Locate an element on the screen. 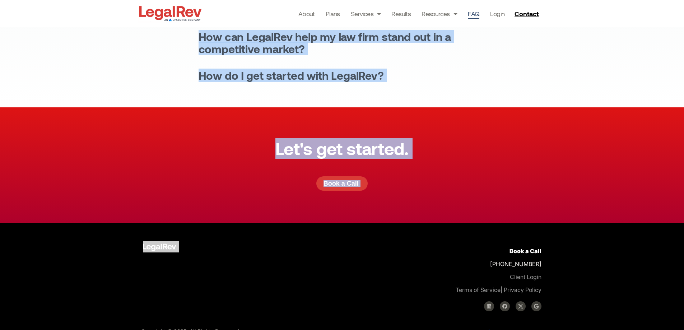 Image resolution: width=684 pixels, height=330 pixels. div: How do I get started with LegalRev? is located at coordinates (291, 75).